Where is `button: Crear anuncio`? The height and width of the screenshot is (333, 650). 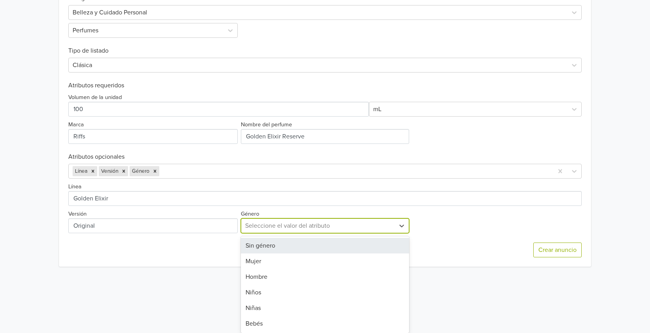
button: Crear anuncio is located at coordinates (557, 250).